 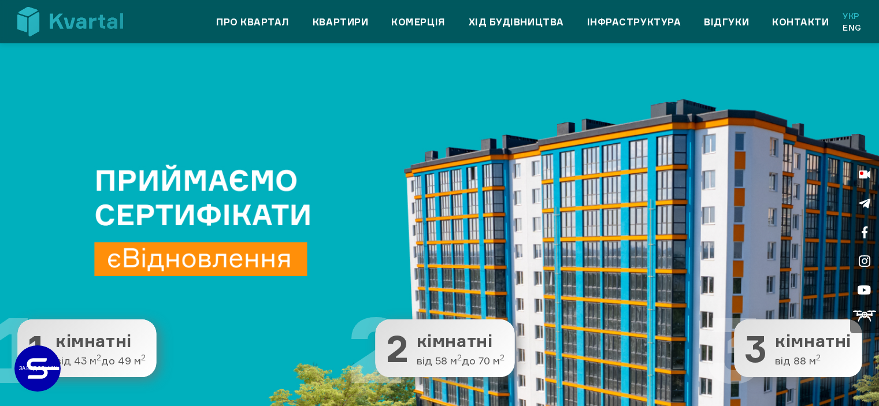 What do you see at coordinates (634, 22) in the screenshot?
I see `a: Інфраструктура` at bounding box center [634, 22].